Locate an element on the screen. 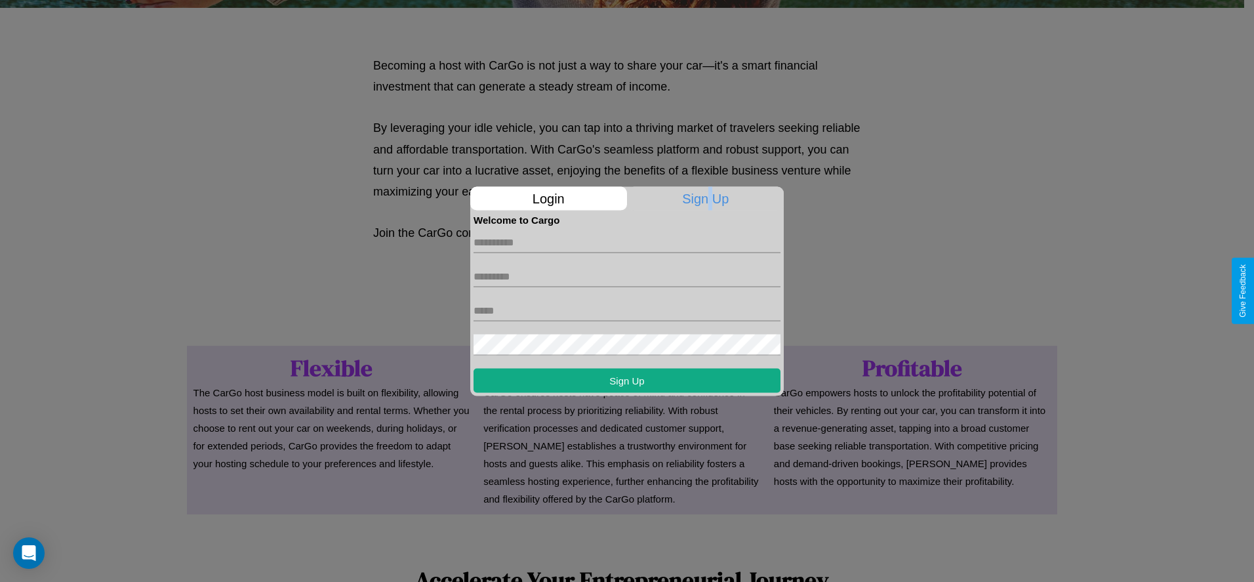  h4: Welcome to Cargo is located at coordinates (627, 219).